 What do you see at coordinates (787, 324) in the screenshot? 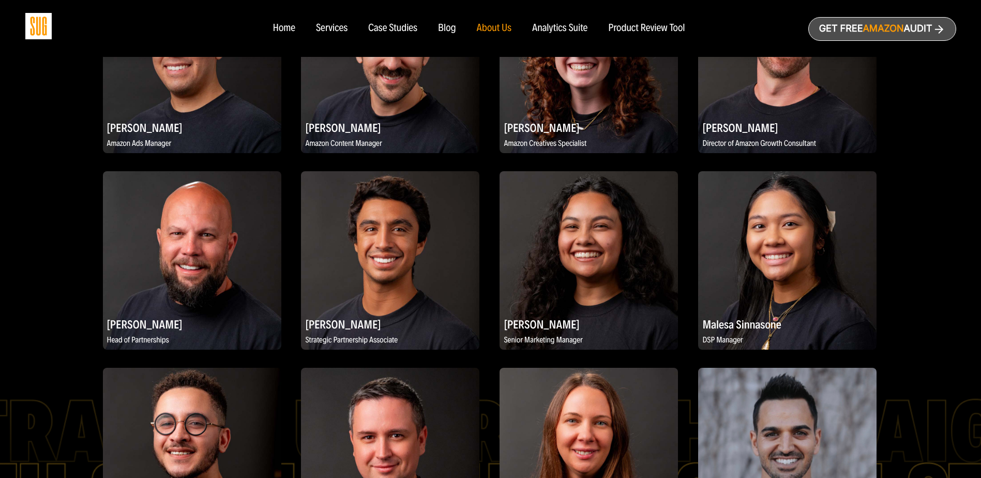
I see `h2: Malesa Sinnasone` at bounding box center [787, 324].